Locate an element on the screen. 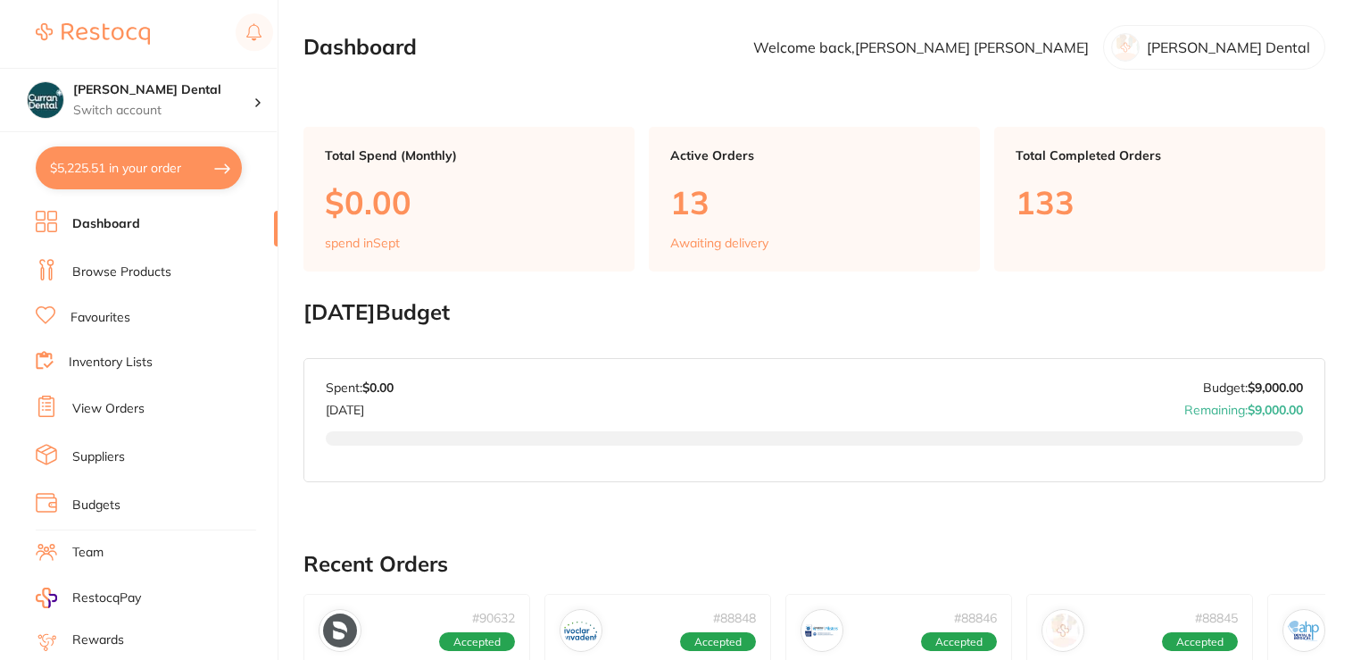 The height and width of the screenshot is (660, 1361). a: Restocq Logo is located at coordinates (93, 34).